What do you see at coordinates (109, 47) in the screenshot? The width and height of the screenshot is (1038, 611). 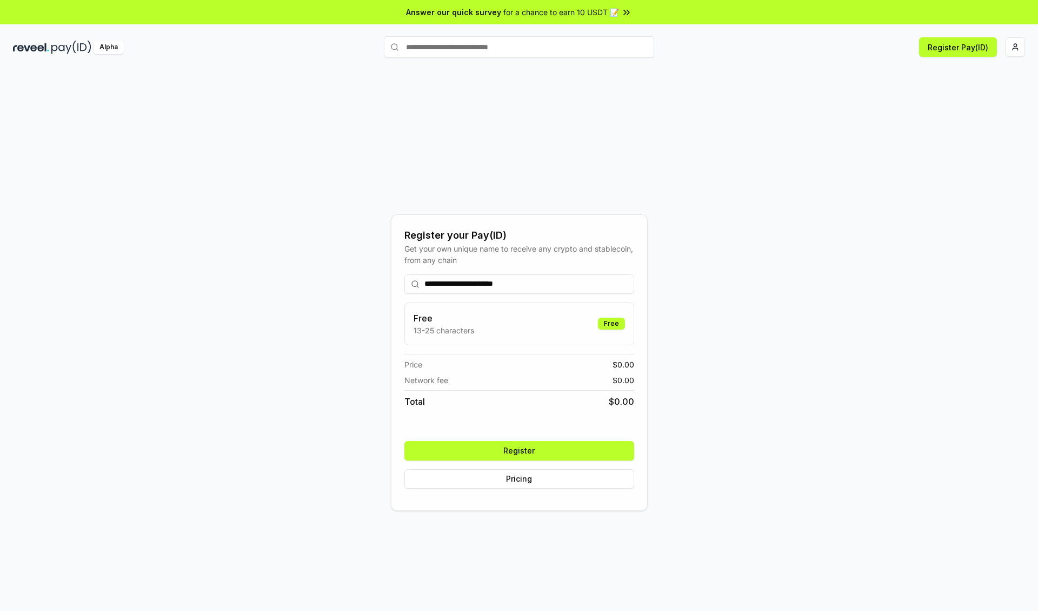 I see `div: Alpha` at bounding box center [109, 47].